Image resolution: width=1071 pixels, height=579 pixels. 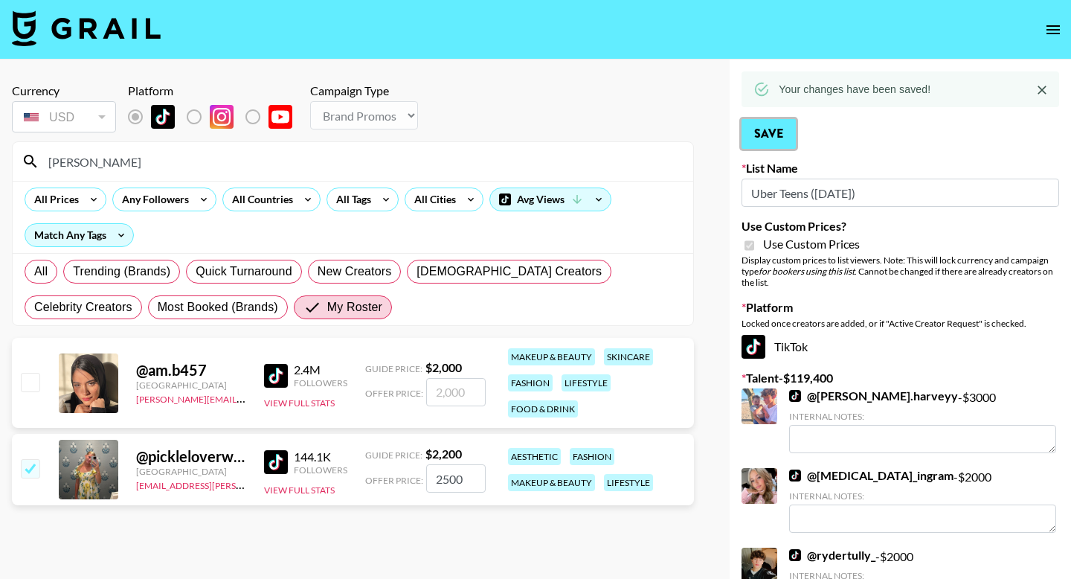 I want to click on div: 2.4M, so click(x=320, y=370).